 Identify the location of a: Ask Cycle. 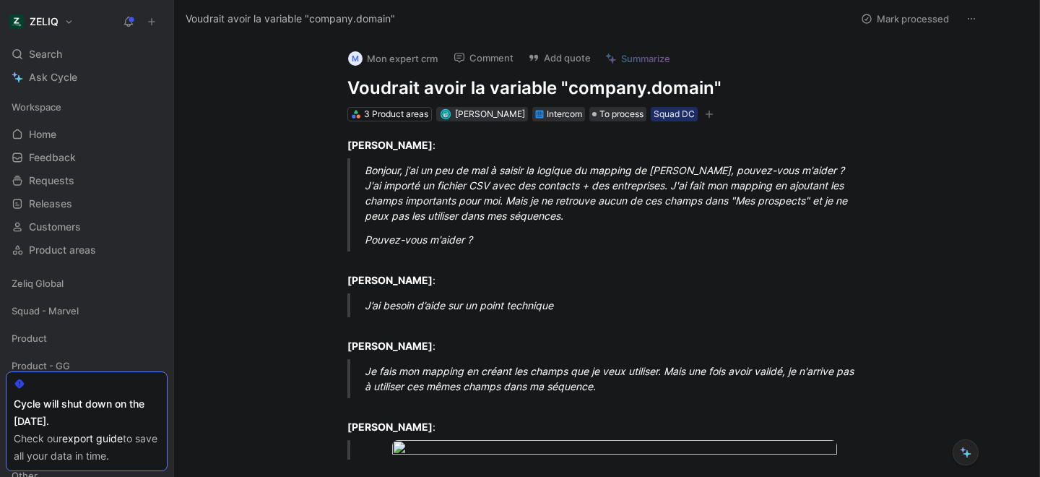
(87, 77).